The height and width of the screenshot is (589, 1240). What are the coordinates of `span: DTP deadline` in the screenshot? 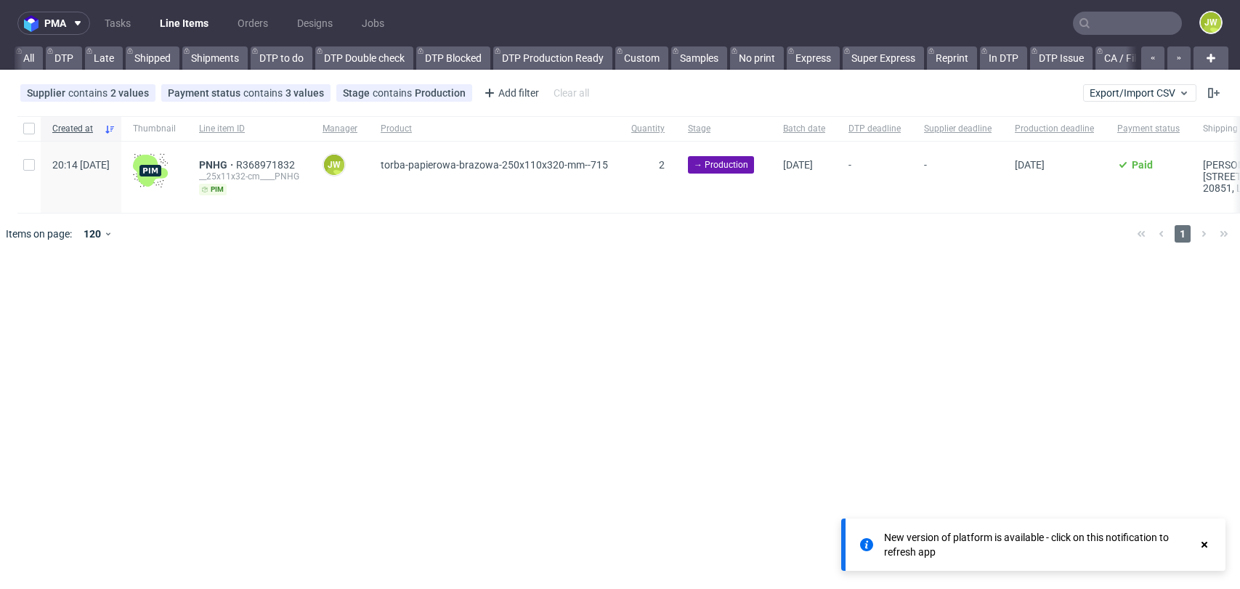 It's located at (874, 129).